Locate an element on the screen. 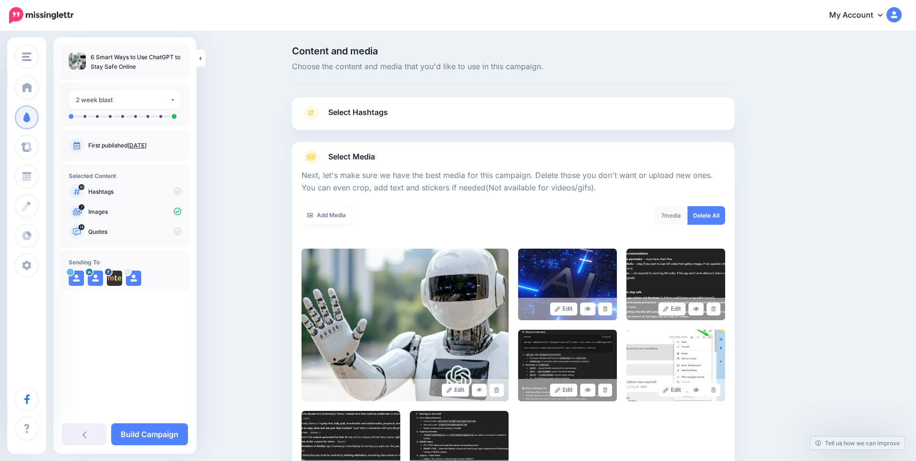  span: 14 is located at coordinates (82, 227).